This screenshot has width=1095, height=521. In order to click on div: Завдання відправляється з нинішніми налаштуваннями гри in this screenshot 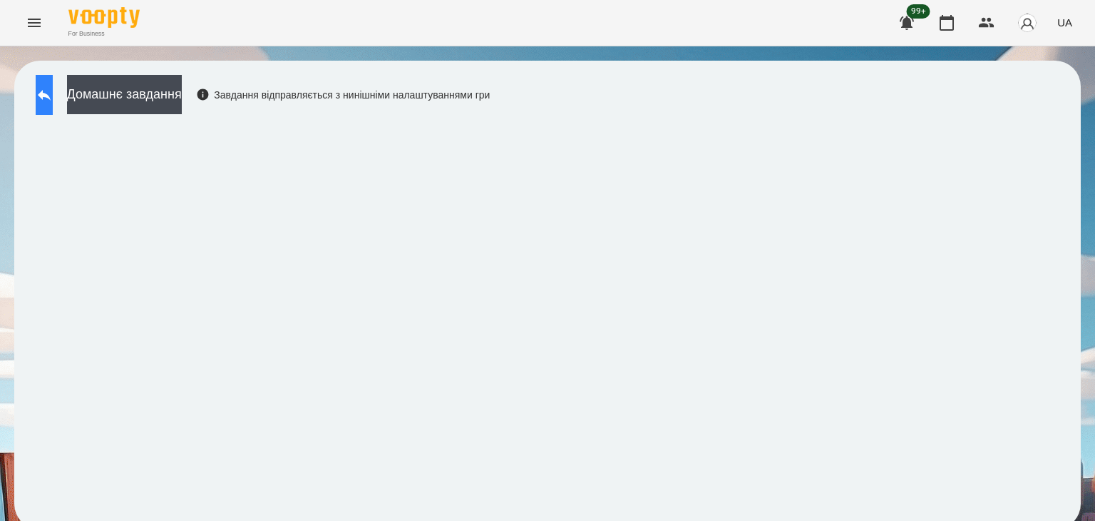, I will do `click(343, 95)`.